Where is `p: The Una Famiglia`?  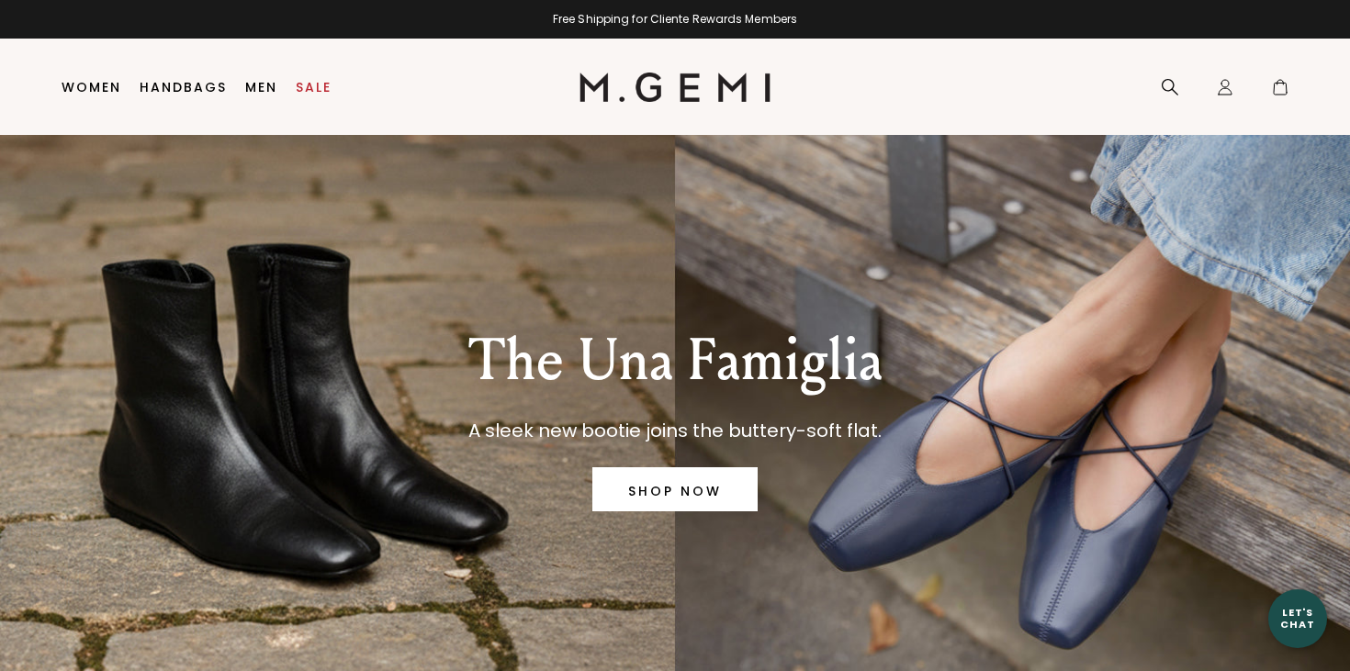
p: The Una Famiglia is located at coordinates (675, 361).